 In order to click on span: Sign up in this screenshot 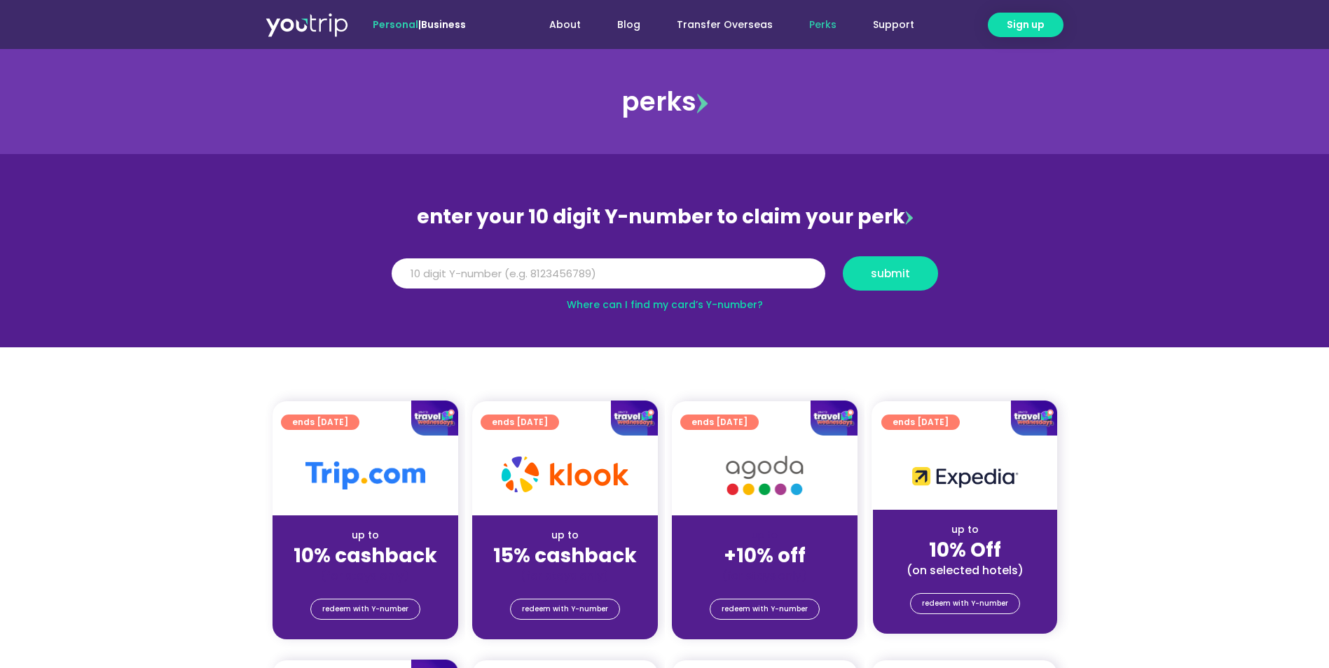, I will do `click(1026, 25)`.